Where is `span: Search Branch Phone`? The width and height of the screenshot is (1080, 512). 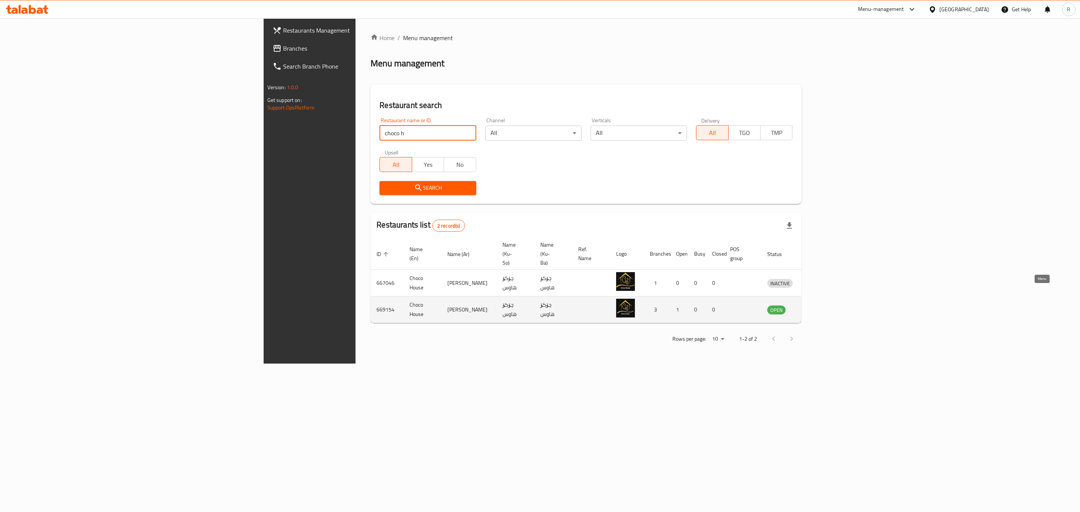 span: Search Branch Phone is located at coordinates (360, 66).